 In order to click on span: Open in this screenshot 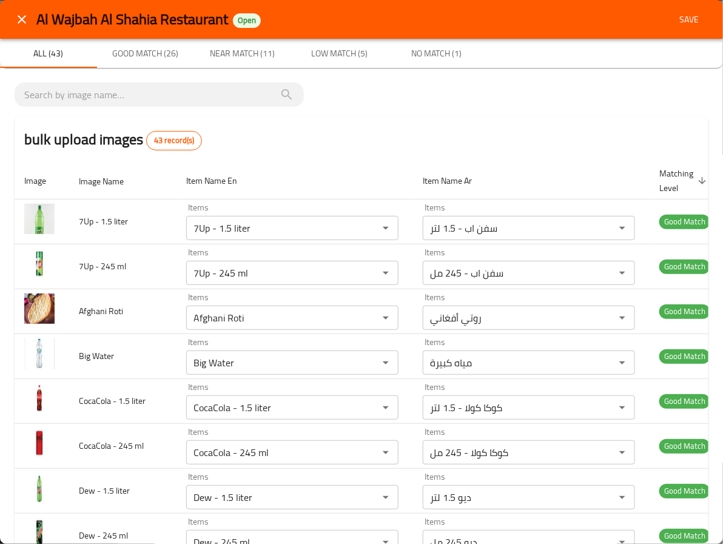, I will do `click(247, 20)`.